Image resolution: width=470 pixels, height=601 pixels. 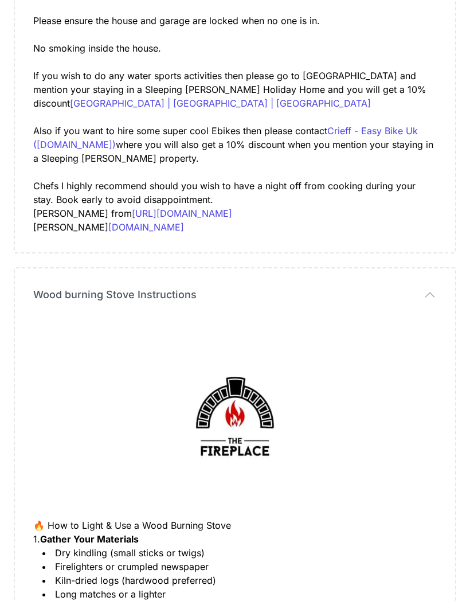 I want to click on strong: Gather Your Materials, so click(x=89, y=539).